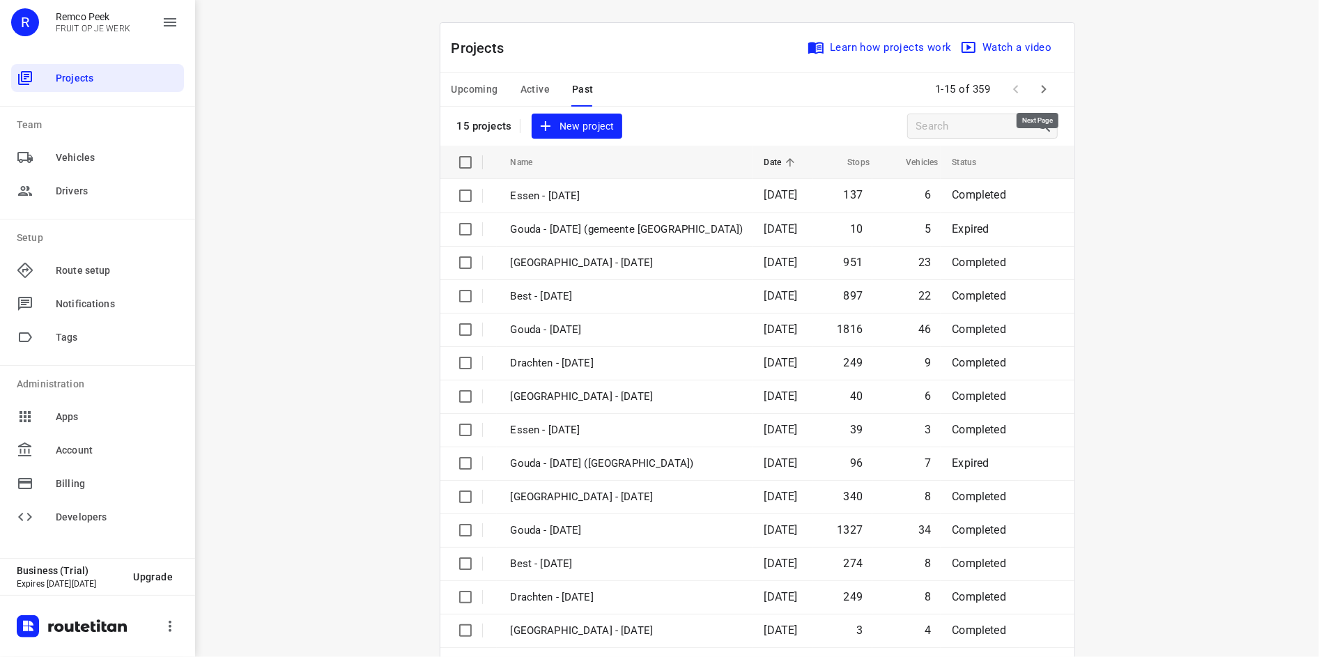 This screenshot has height=657, width=1319. I want to click on span: Projects, so click(117, 78).